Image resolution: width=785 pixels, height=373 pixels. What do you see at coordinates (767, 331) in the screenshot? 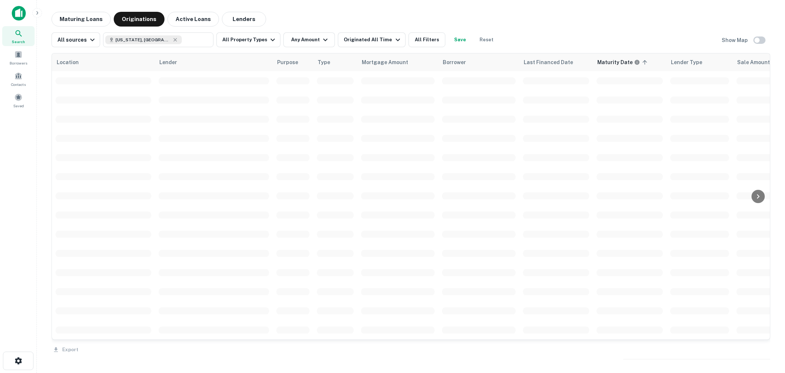
I see `div: Chat Widget` at bounding box center [767, 331].